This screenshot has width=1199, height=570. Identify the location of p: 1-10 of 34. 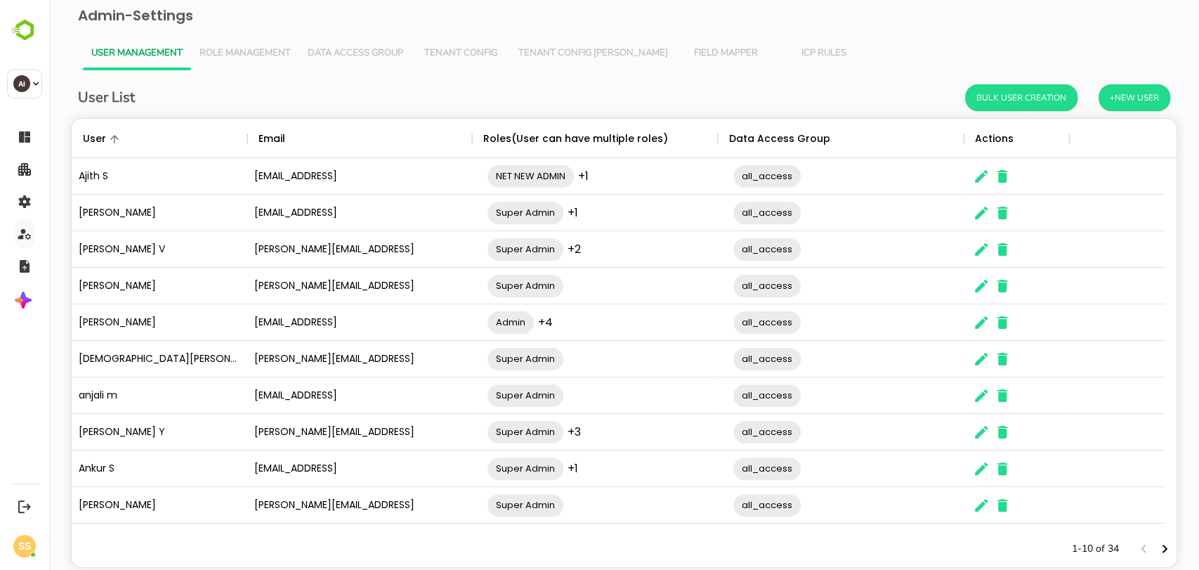
(1046, 549).